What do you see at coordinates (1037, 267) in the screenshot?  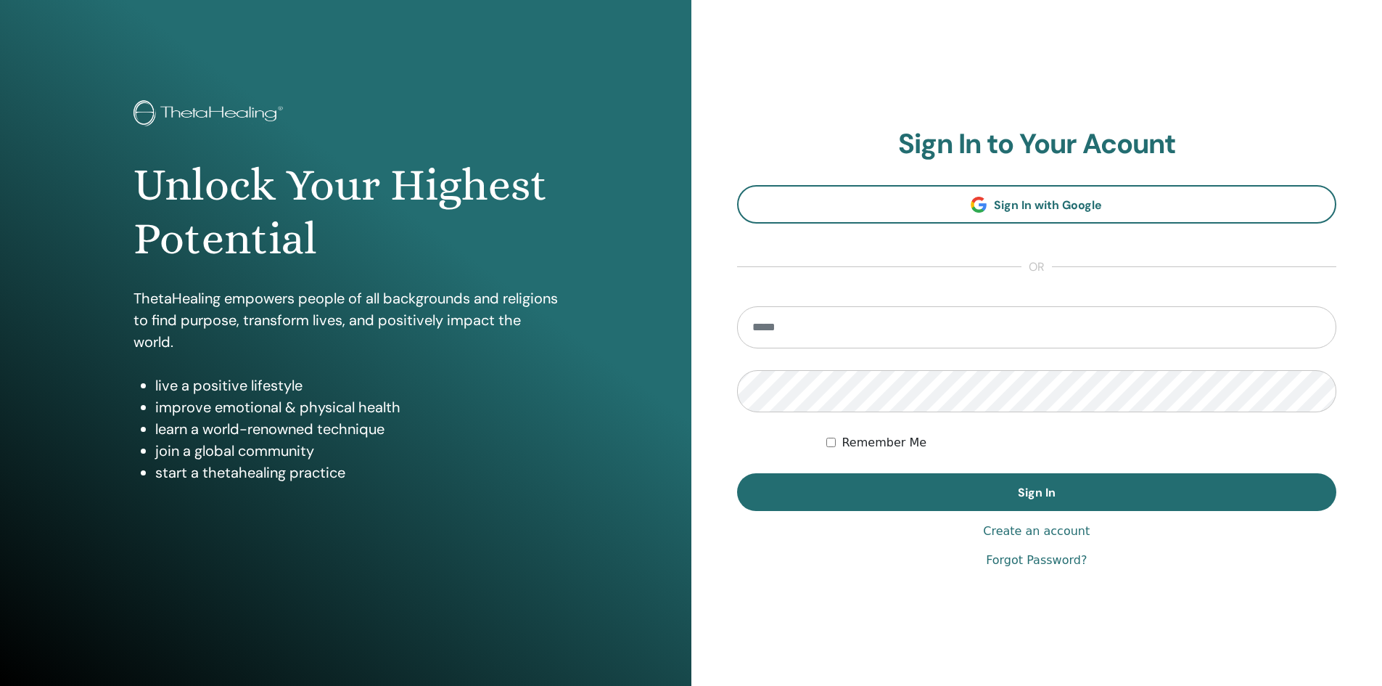 I see `span: or` at bounding box center [1037, 267].